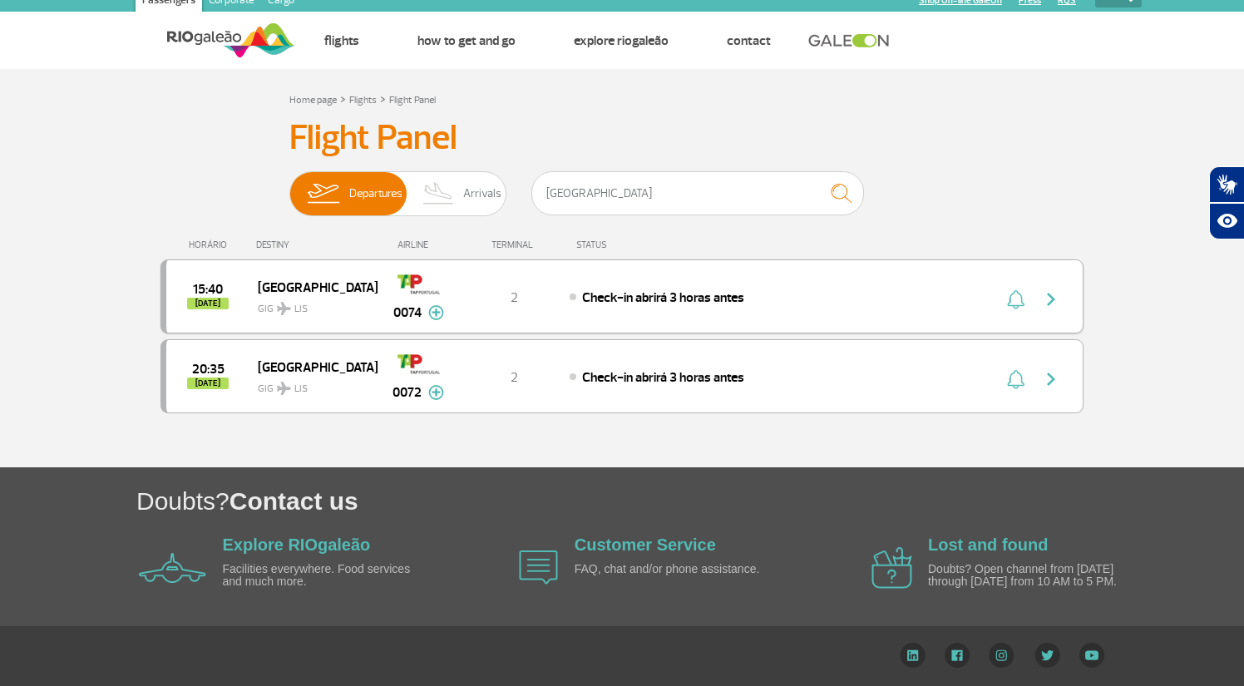  I want to click on div: AIRLINE, so click(418, 244).